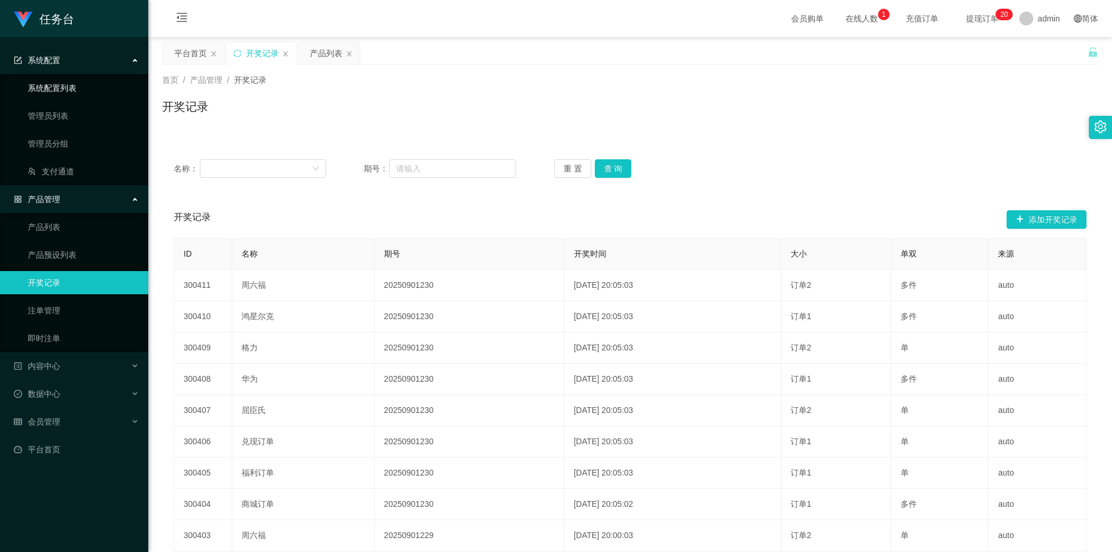 The height and width of the screenshot is (552, 1112). Describe the element at coordinates (470, 536) in the screenshot. I see `td: 20250901229` at that location.